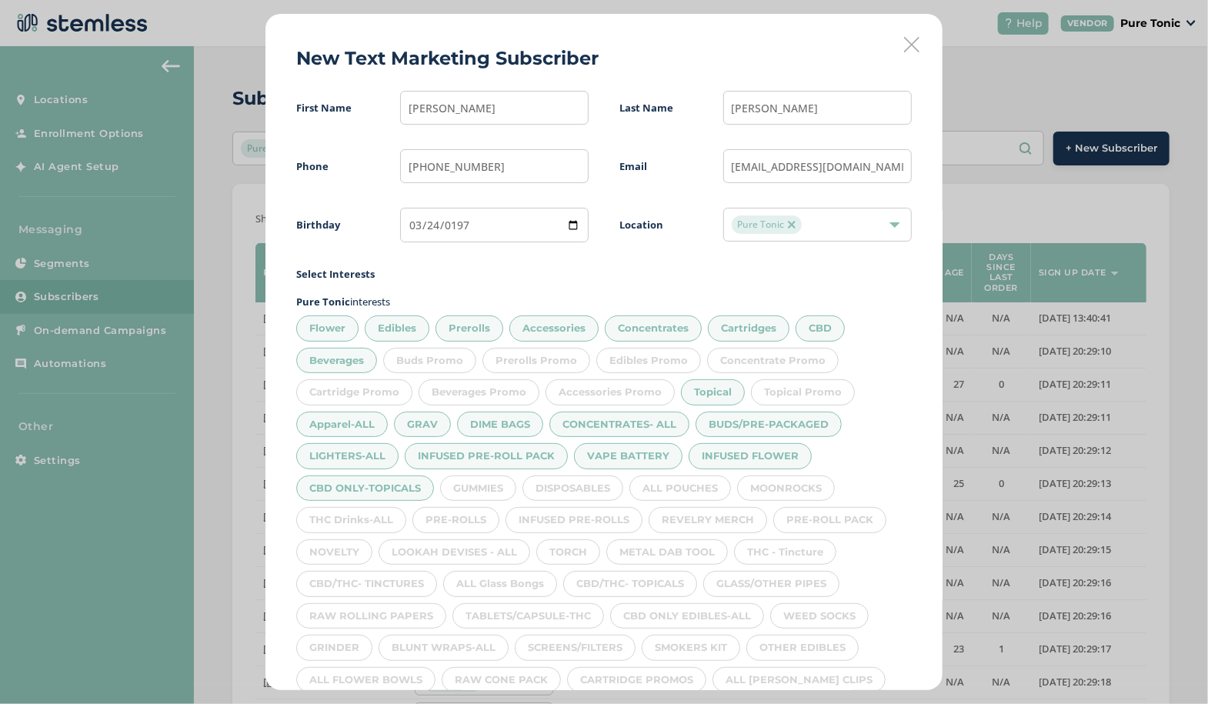 This screenshot has height=704, width=1208. Describe the element at coordinates (429, 361) in the screenshot. I see `div: Buds Promo` at that location.